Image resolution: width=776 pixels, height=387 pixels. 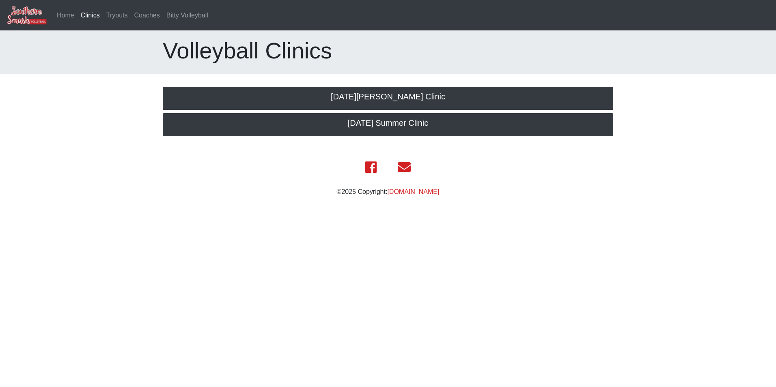 What do you see at coordinates (187, 15) in the screenshot?
I see `a: Bitty Volleyball` at bounding box center [187, 15].